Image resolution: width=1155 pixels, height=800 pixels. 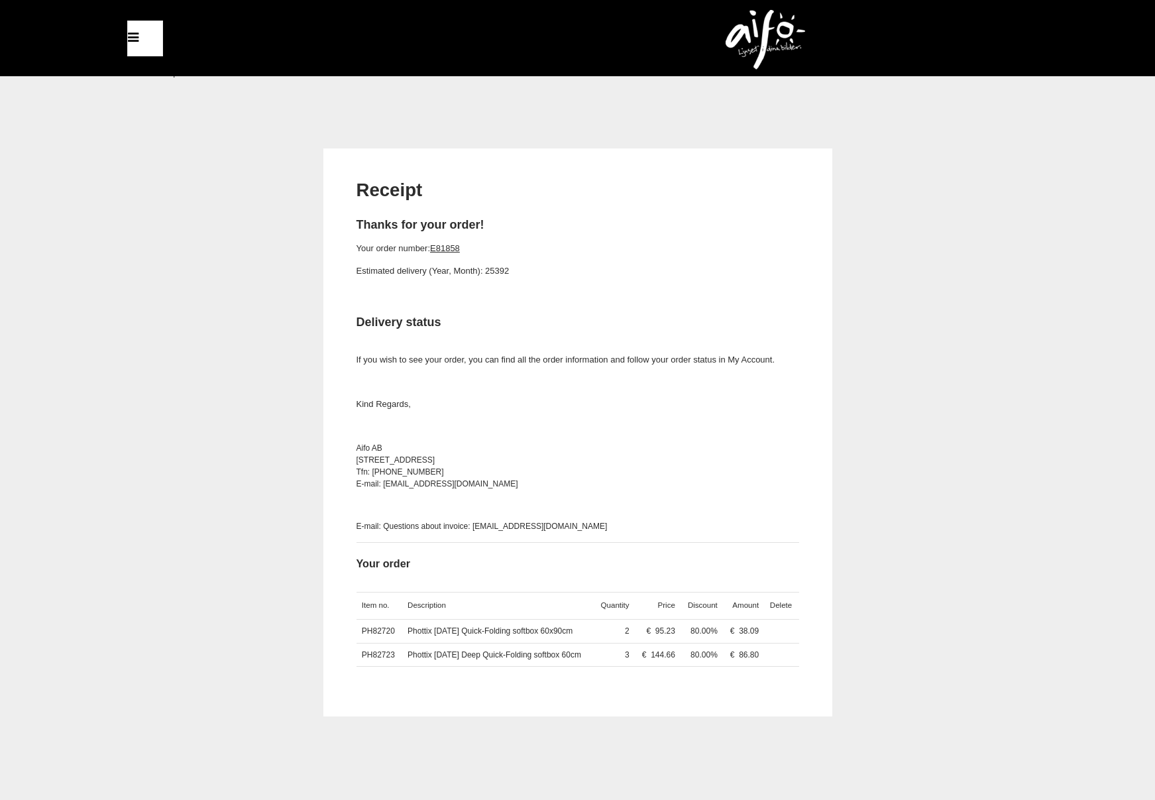 I want to click on p: Your order number:, so click(x=578, y=249).